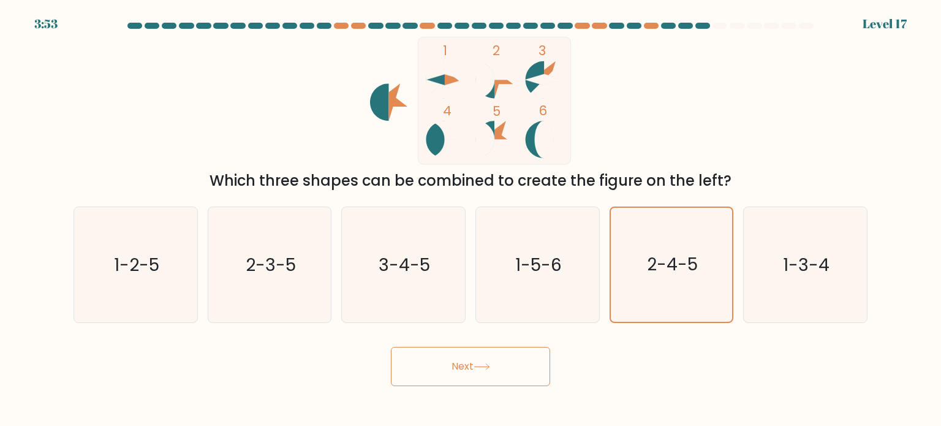 The width and height of the screenshot is (941, 426). What do you see at coordinates (496, 111) in the screenshot?
I see `tspan: 5` at bounding box center [496, 111].